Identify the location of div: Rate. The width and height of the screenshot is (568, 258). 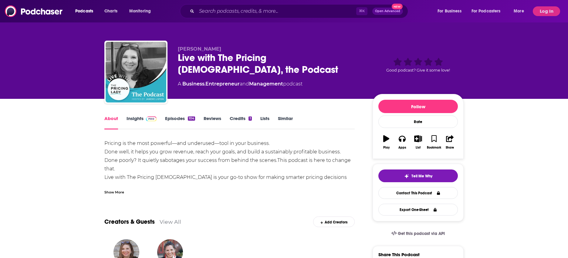
(418, 122).